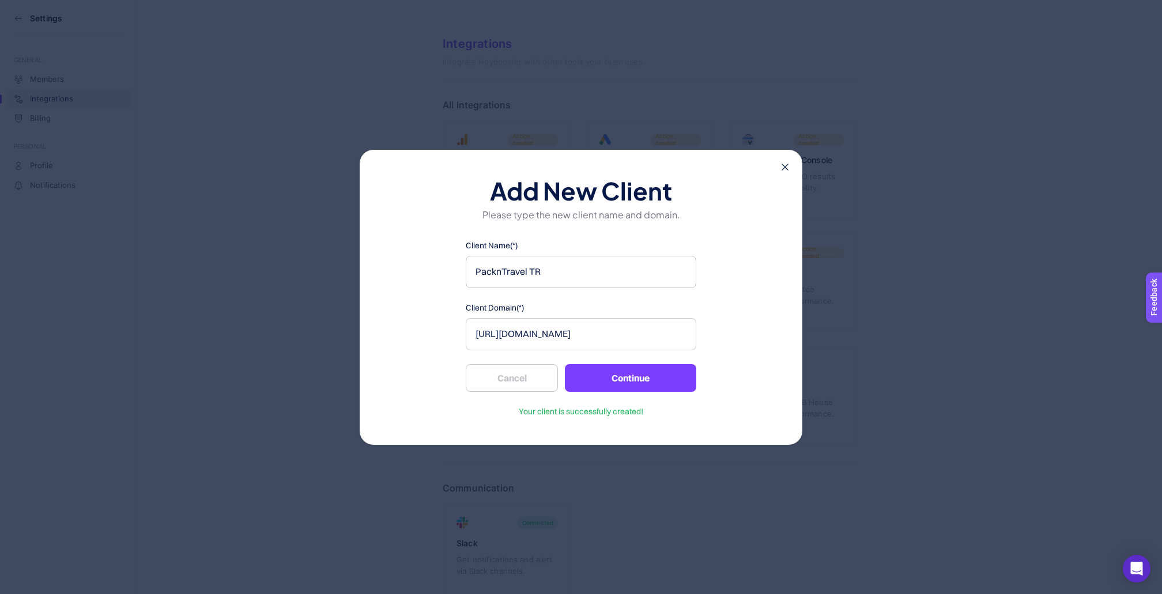 The height and width of the screenshot is (594, 1162). Describe the element at coordinates (581, 246) in the screenshot. I see `label: Client Name(*)` at that location.